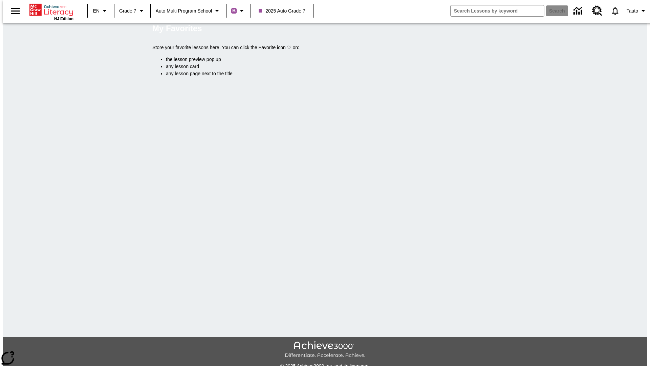 This screenshot has width=650, height=366. Describe the element at coordinates (184, 11) in the screenshot. I see `span: Auto Multi program School` at that location.